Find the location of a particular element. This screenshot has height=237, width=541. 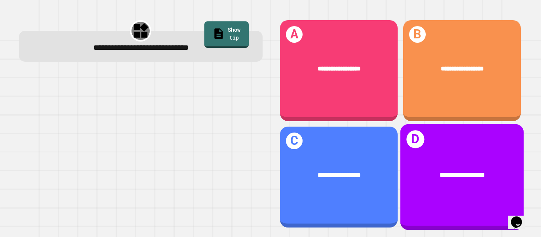

h1: D is located at coordinates (415, 139).